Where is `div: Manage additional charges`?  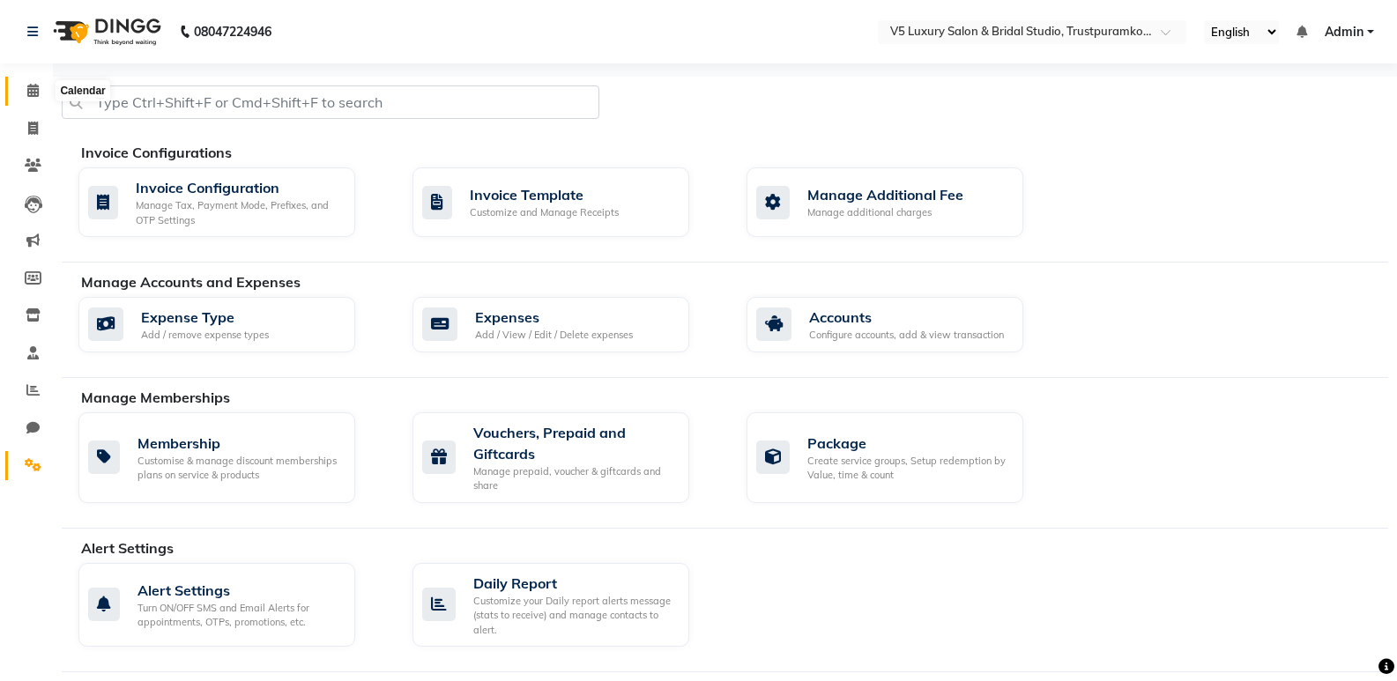 div: Manage additional charges is located at coordinates (885, 212).